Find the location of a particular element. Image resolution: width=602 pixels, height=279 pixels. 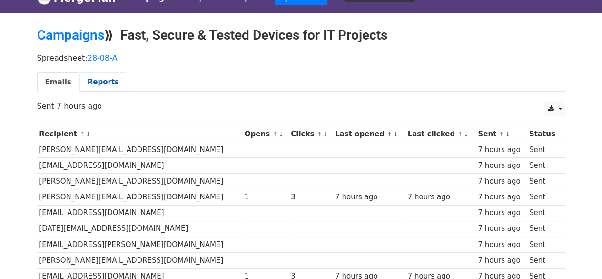

th: Status is located at coordinates (544, 134).